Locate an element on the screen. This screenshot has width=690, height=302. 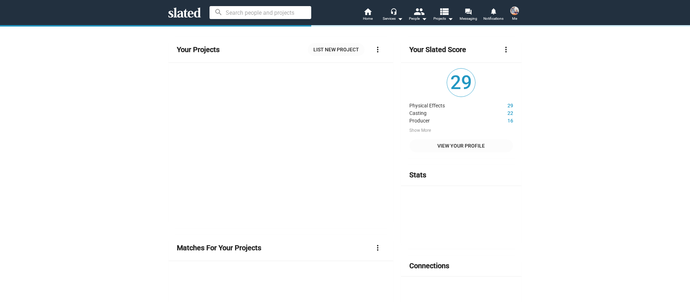
mat-icon: home is located at coordinates (368, 11).